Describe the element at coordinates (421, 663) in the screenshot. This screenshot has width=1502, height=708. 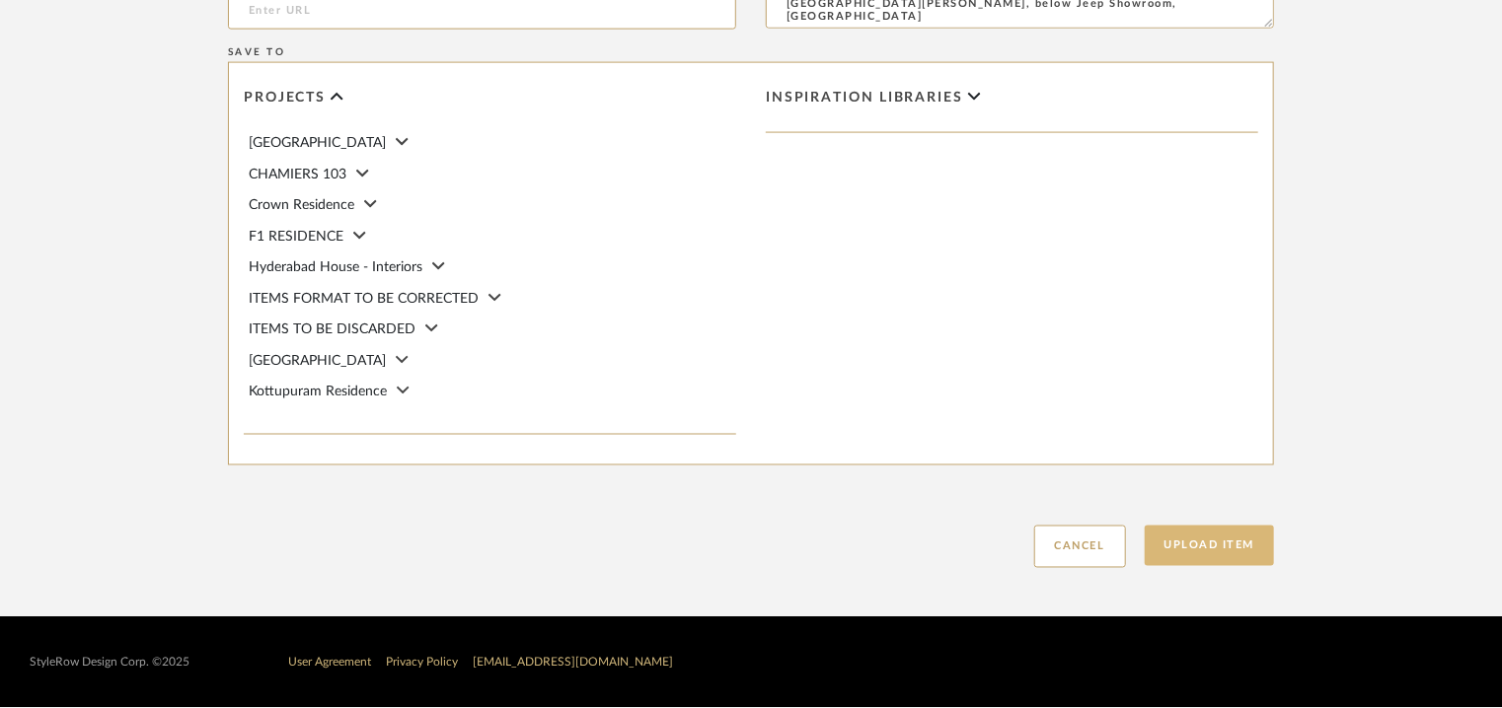
I see `a: Privacy Policy` at that location.